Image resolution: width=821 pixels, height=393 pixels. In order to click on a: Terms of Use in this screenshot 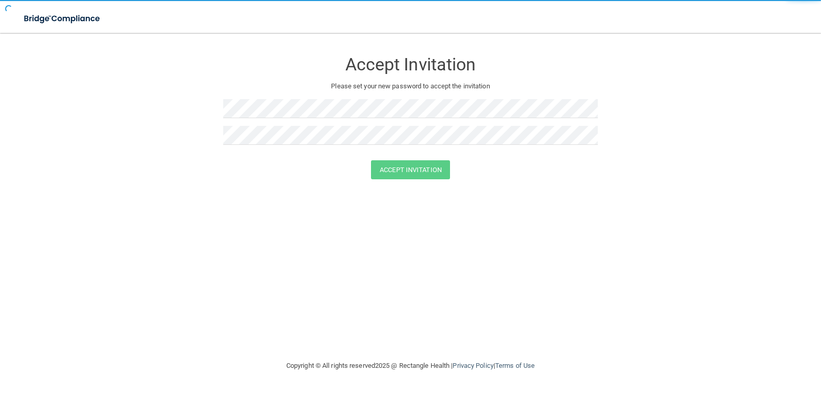, I will do `click(515, 365)`.